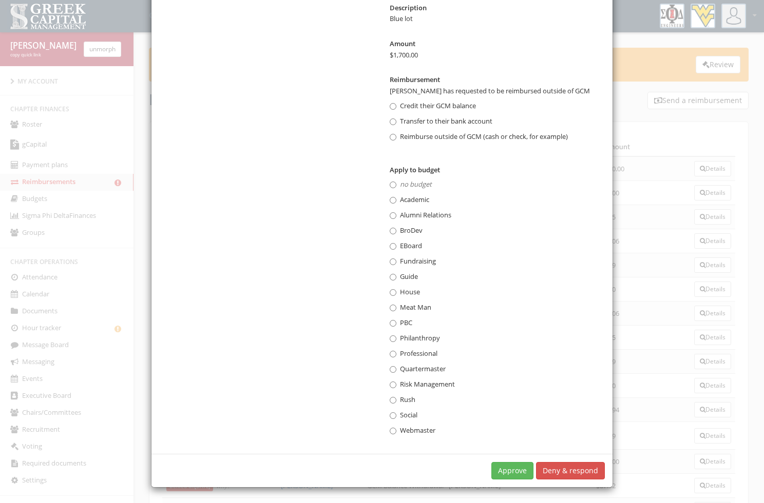  Describe the element at coordinates (441, 122) in the screenshot. I see `label: Transfer to their bank account` at that location.